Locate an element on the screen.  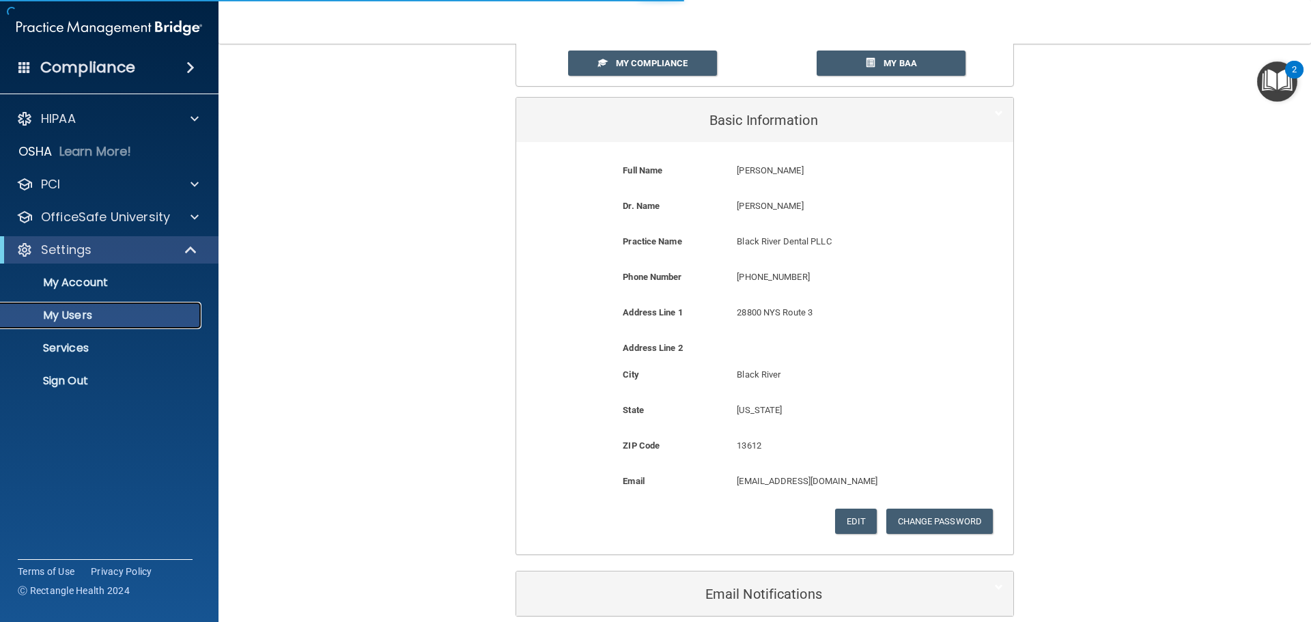
p: 13612 is located at coordinates (841, 446).